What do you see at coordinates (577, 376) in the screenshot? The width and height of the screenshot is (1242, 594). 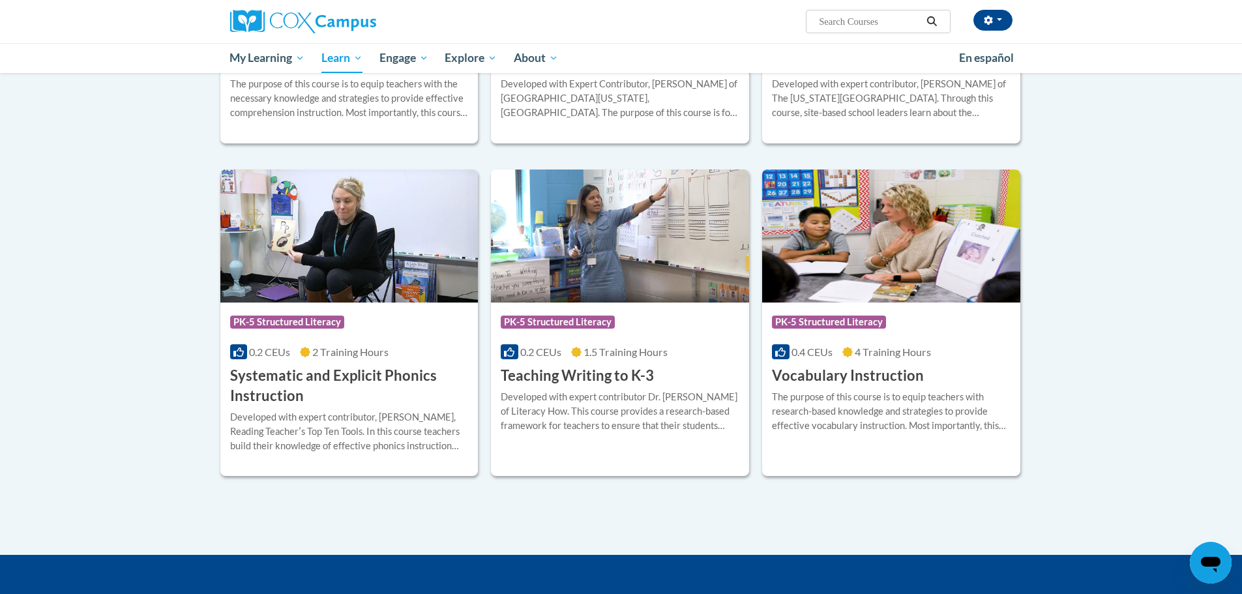 I see `h3: Teaching Writing to K-3` at bounding box center [577, 376].